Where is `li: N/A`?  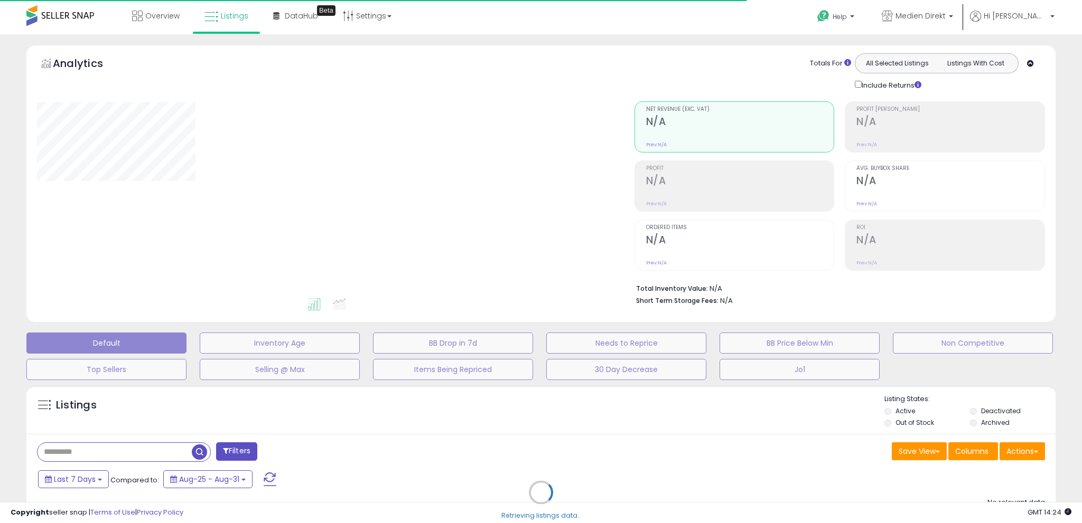 li: N/A is located at coordinates (837, 288).